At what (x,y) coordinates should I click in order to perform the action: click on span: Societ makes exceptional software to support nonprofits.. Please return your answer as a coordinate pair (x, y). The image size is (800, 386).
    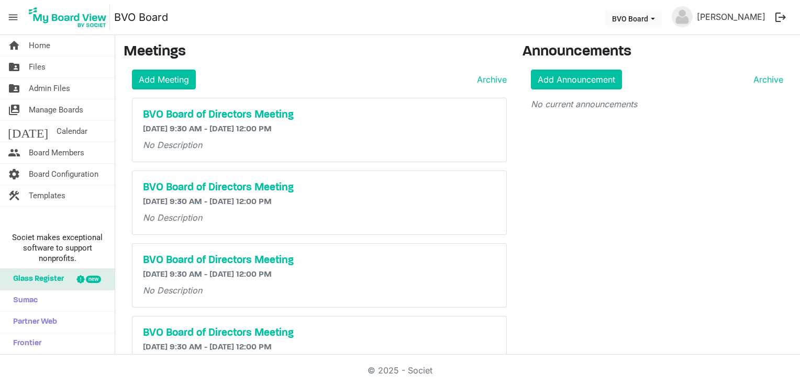
    Looking at the image, I should click on (57, 248).